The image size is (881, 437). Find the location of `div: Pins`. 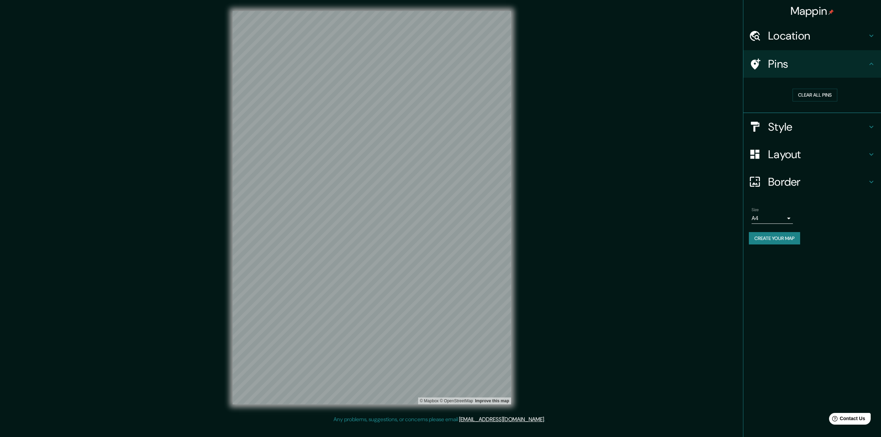

div: Pins is located at coordinates (812, 64).